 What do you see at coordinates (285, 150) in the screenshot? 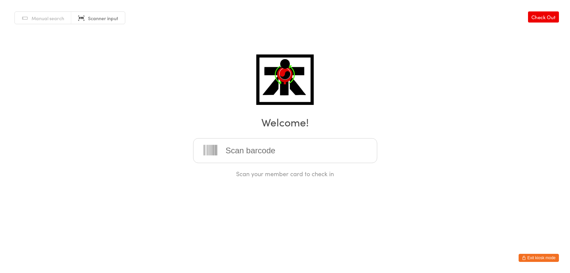
I see `input: Scan barcode` at bounding box center [285, 150].